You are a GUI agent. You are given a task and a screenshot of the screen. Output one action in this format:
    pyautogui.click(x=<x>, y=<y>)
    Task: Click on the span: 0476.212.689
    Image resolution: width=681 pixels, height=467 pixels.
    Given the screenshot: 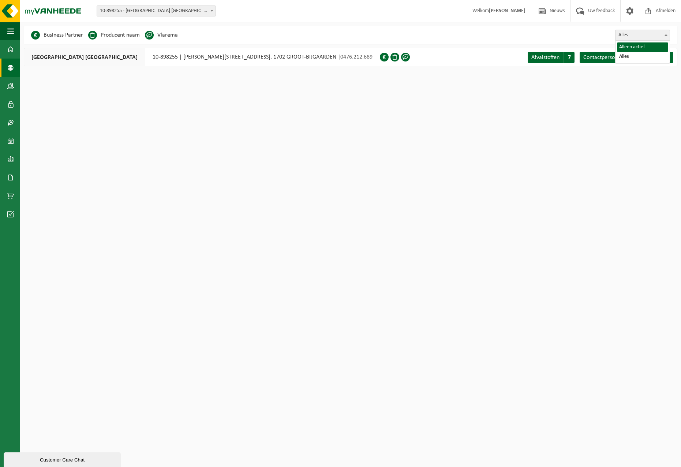 What is the action you would take?
    pyautogui.click(x=356, y=57)
    